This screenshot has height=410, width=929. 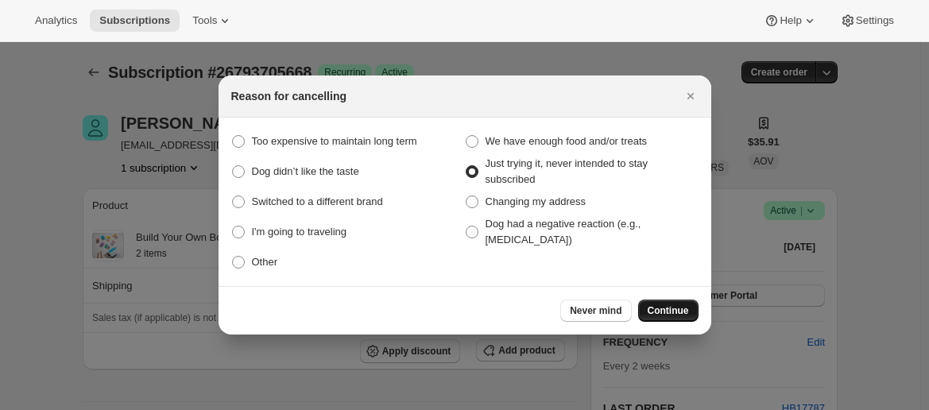 I want to click on span: I'm going to traveling, so click(x=300, y=231).